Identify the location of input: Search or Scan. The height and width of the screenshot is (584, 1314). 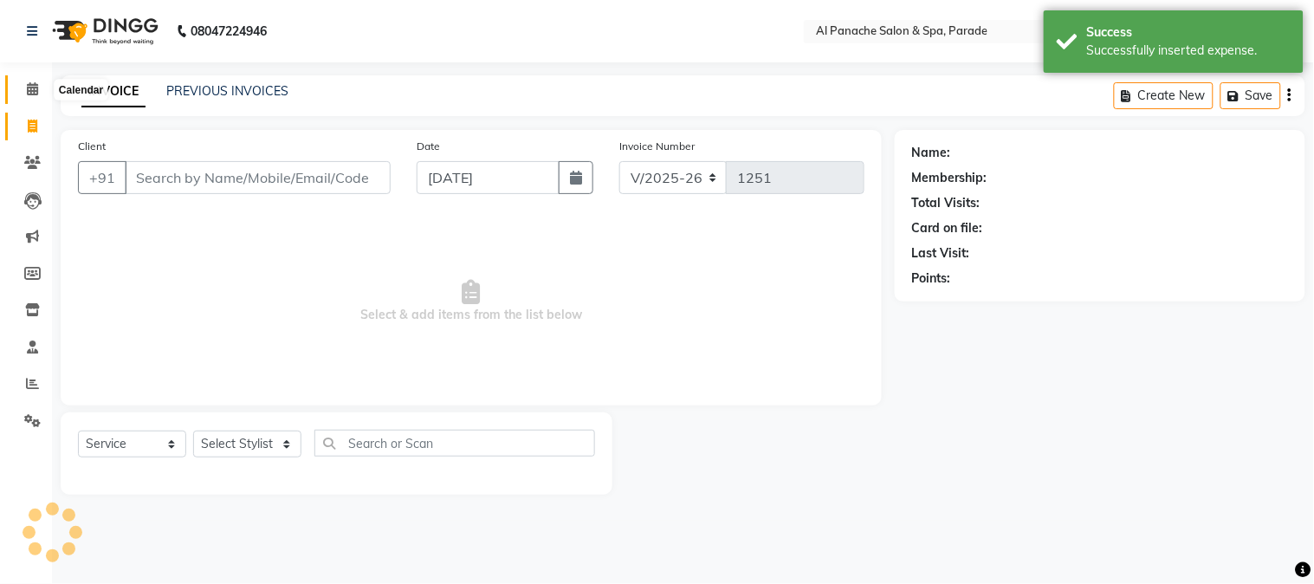
(455, 443).